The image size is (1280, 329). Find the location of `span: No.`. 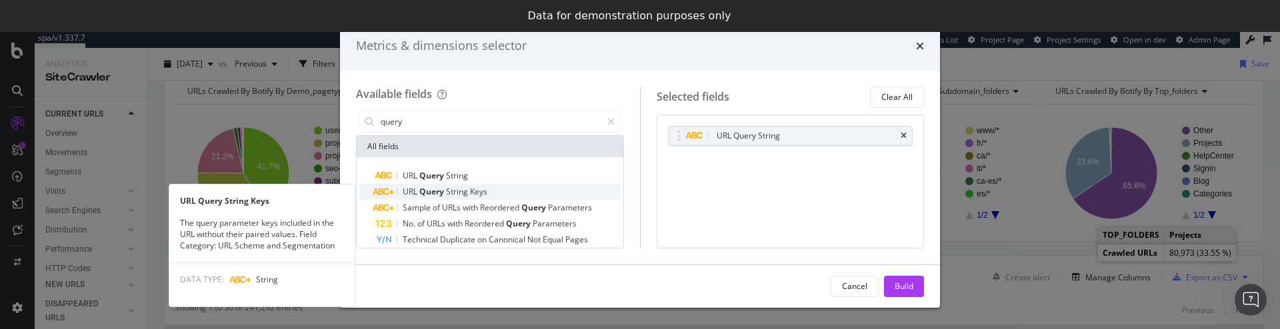

span: No. is located at coordinates (410, 223).